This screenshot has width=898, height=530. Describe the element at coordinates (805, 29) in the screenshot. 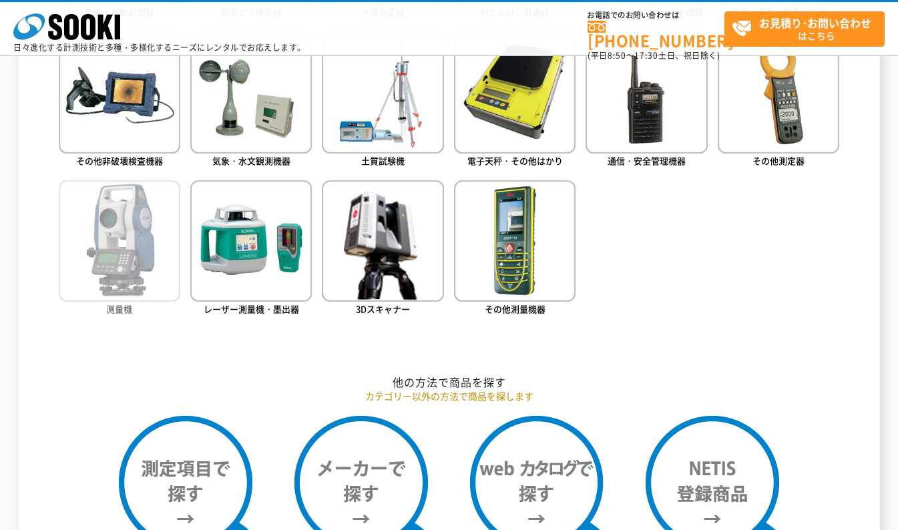

I see `a: お見積り･お問い合わせはこちら` at that location.